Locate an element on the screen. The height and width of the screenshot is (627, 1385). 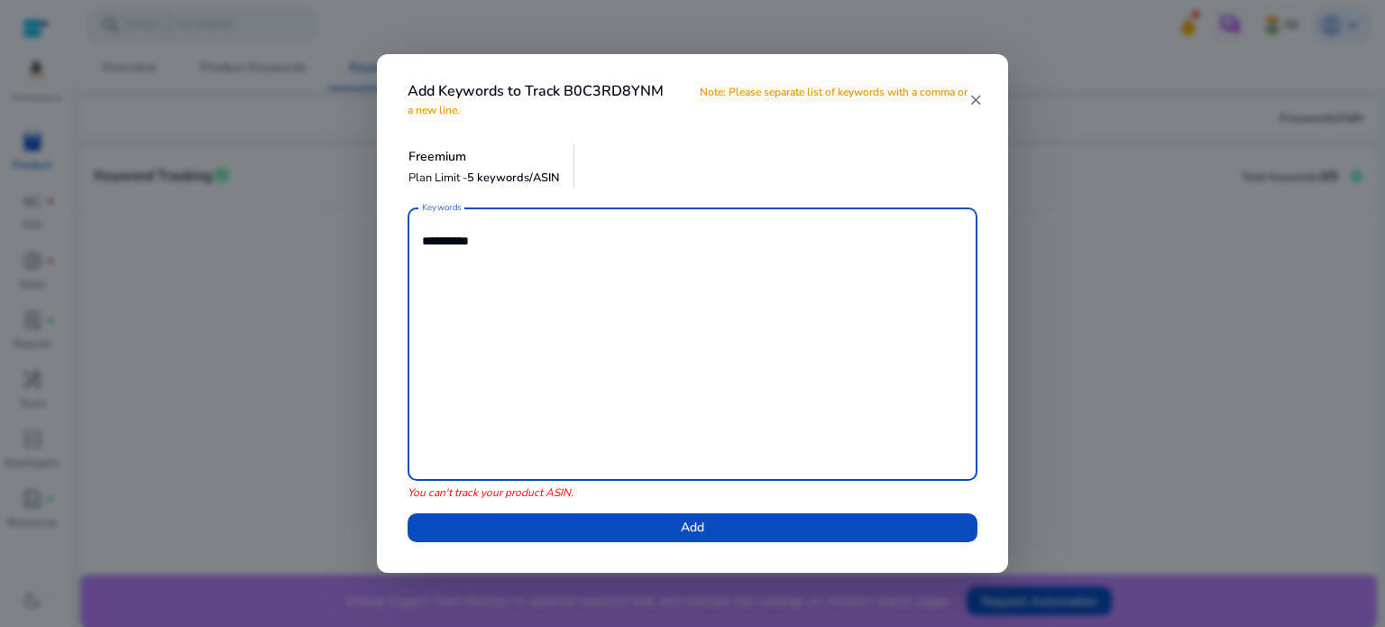
p: Plan Limit - is located at coordinates (484, 178).